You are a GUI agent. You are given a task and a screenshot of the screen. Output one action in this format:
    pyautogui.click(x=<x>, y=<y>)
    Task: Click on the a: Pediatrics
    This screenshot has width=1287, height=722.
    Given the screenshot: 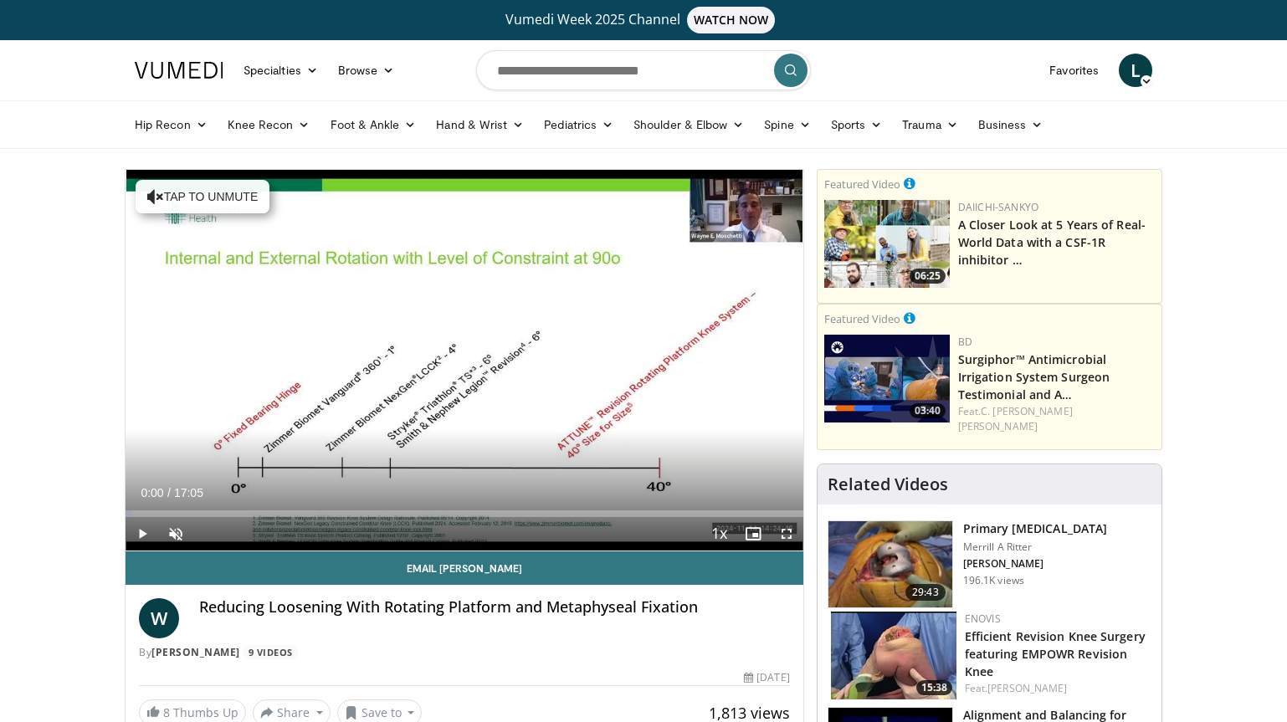 What is the action you would take?
    pyautogui.click(x=578, y=125)
    